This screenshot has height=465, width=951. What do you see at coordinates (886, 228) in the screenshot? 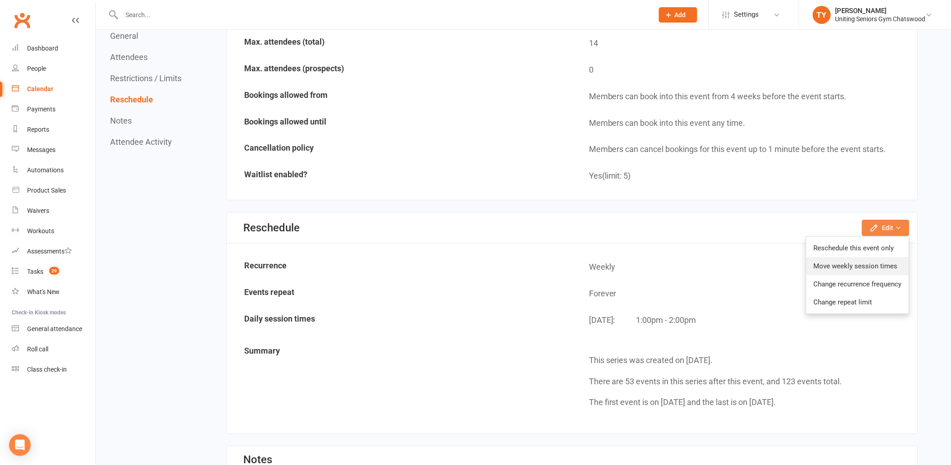
I see `button: Edit` at bounding box center [886, 228].